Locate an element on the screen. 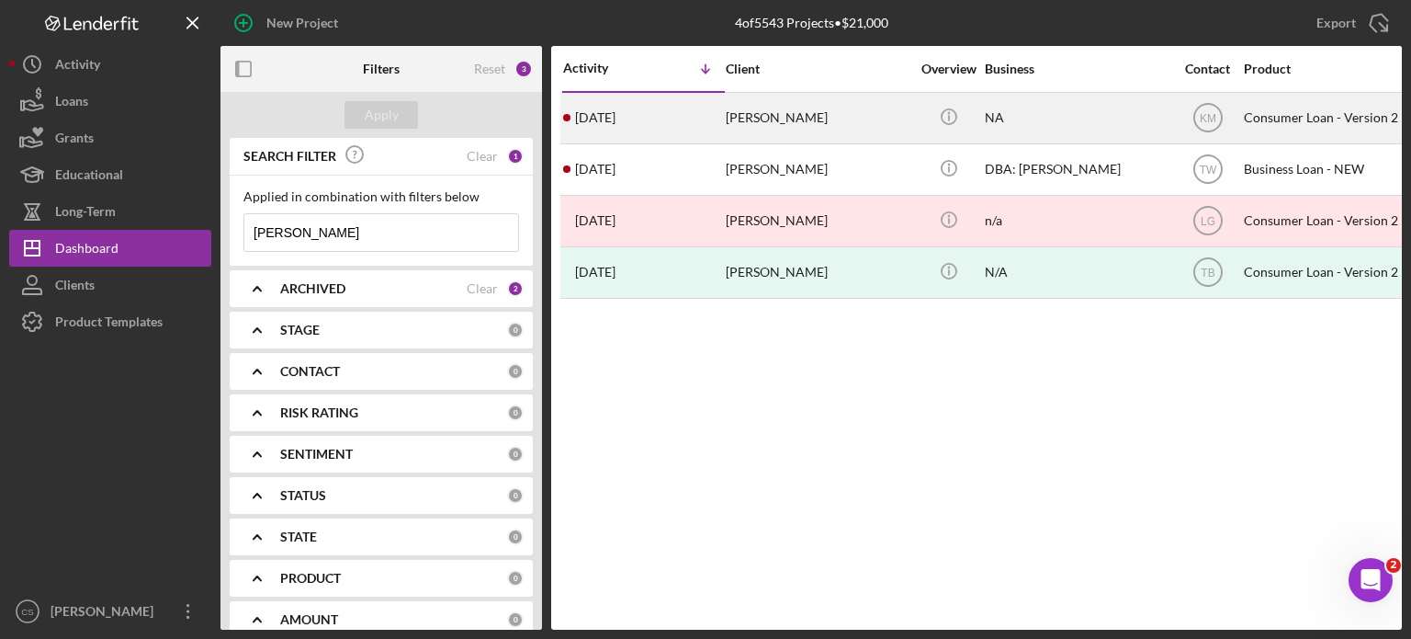 This screenshot has height=639, width=1411. a: Clients is located at coordinates (110, 285).